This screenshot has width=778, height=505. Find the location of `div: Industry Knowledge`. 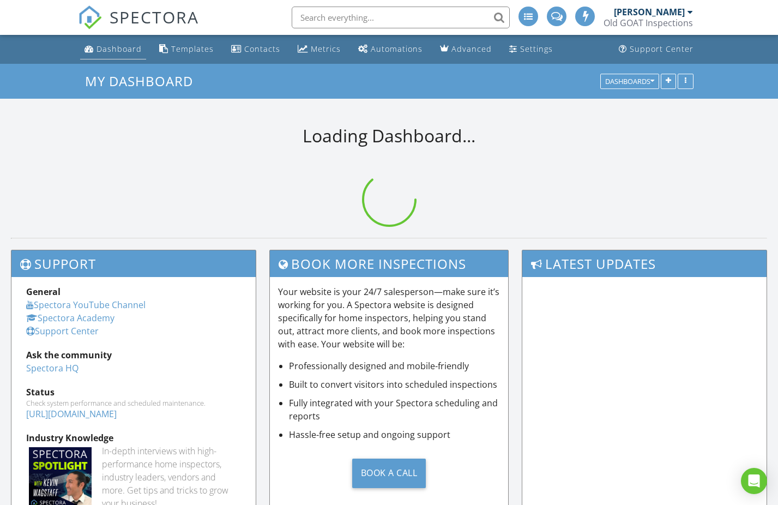

div: Industry Knowledge is located at coordinates (134, 438).